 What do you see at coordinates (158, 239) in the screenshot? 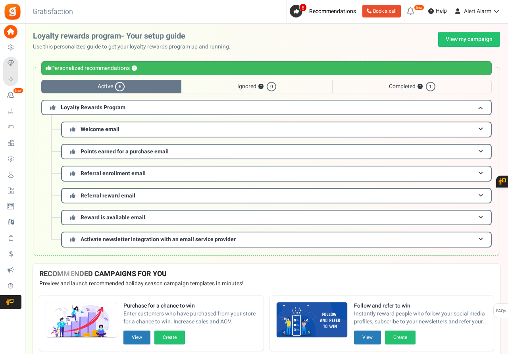
I see `span: Activate newsletter integration with an email service provider` at bounding box center [158, 239].